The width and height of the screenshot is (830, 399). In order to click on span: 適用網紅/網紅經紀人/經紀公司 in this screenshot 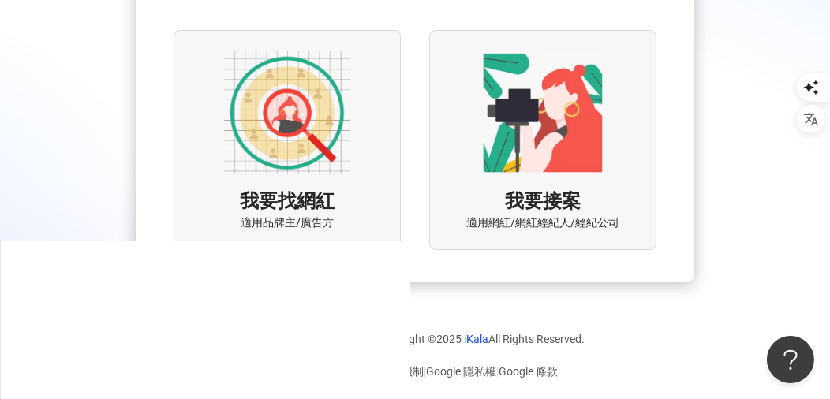, I will do `click(543, 223)`.